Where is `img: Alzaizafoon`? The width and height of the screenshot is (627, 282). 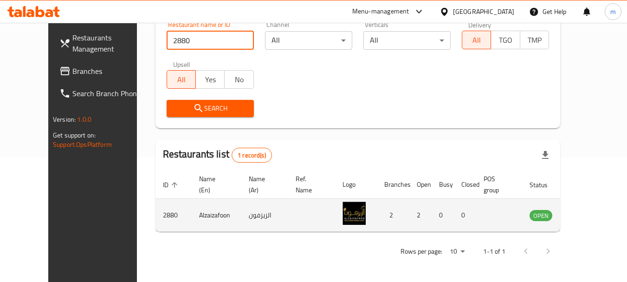 img: Alzaizafoon is located at coordinates (354, 213).